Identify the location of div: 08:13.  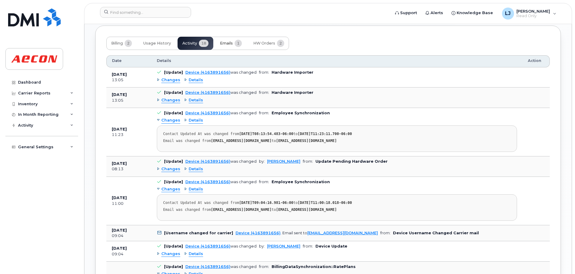
(129, 169).